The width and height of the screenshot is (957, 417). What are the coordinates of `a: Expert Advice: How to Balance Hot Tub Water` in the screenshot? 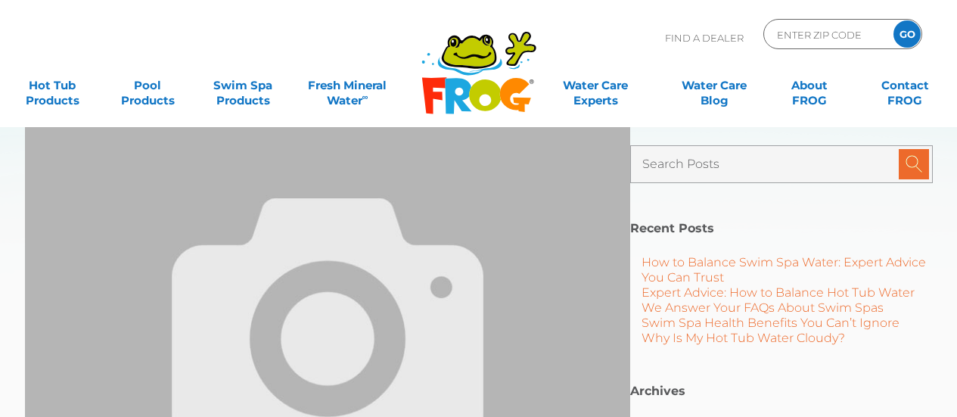 It's located at (778, 292).